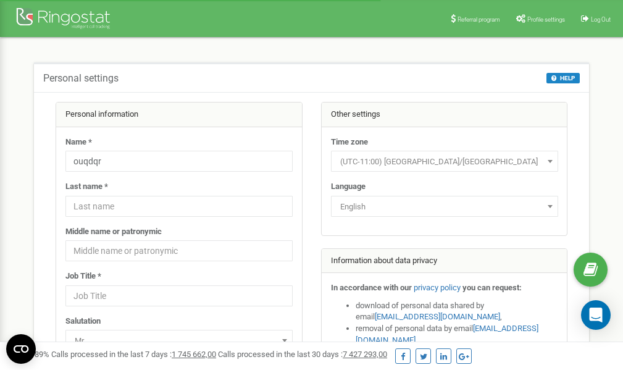 The width and height of the screenshot is (623, 370). I want to click on span: Profile settings, so click(546, 19).